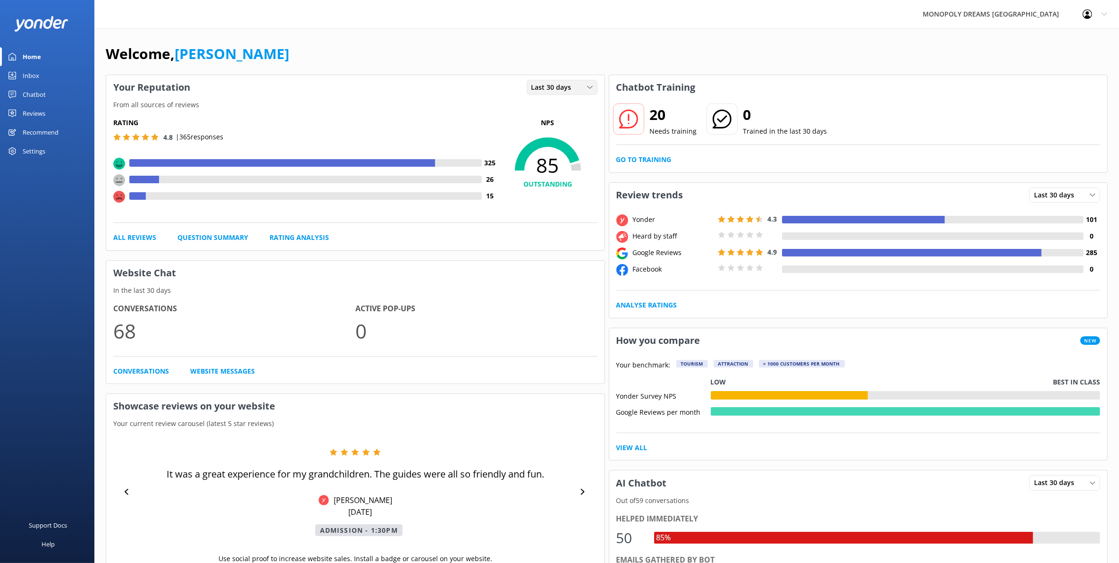 This screenshot has height=563, width=1119. What do you see at coordinates (642, 483) in the screenshot?
I see `h3: AI Chatbot` at bounding box center [642, 483].